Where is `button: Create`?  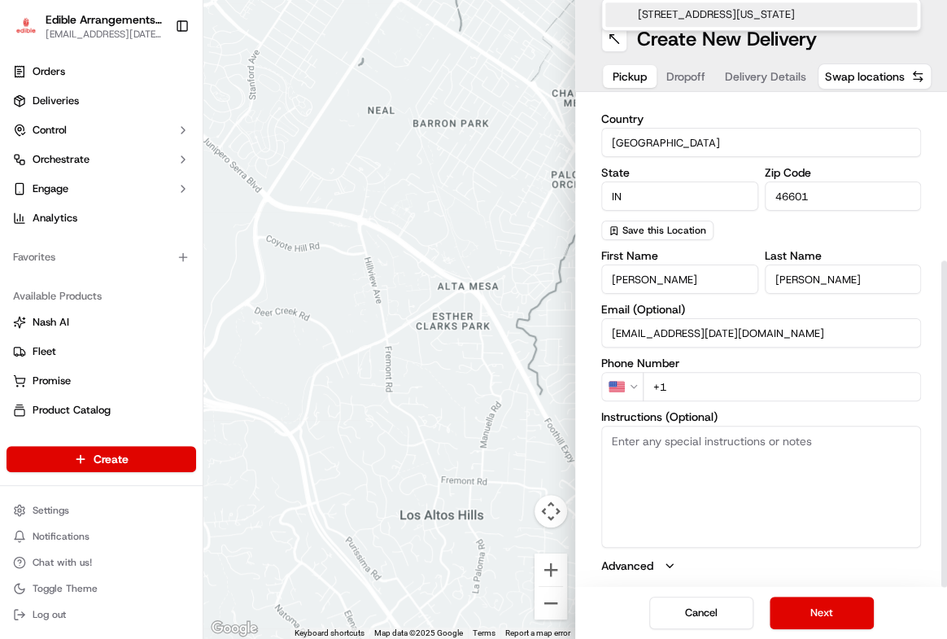 button: Create is located at coordinates (101, 459).